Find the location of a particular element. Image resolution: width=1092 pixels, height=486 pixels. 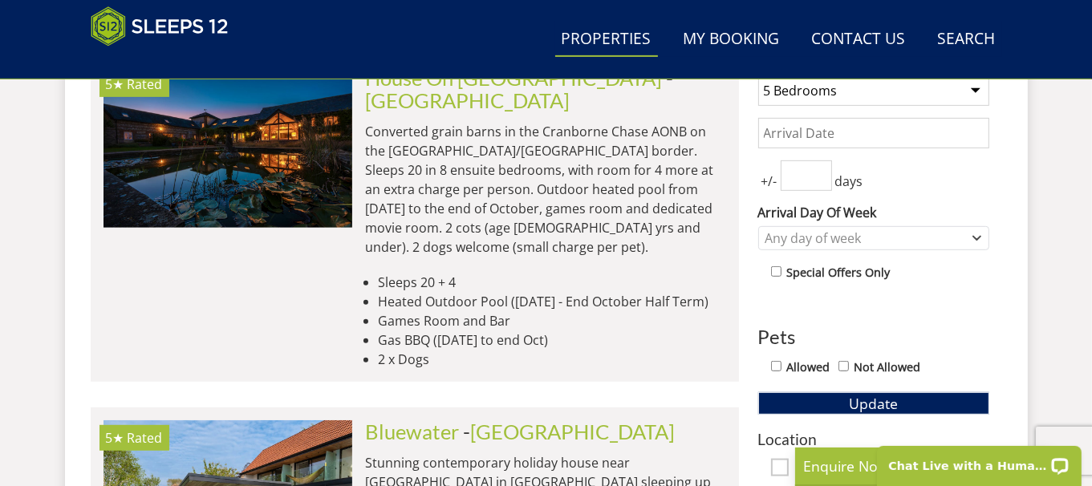

p: Enquire Now is located at coordinates (923, 466).